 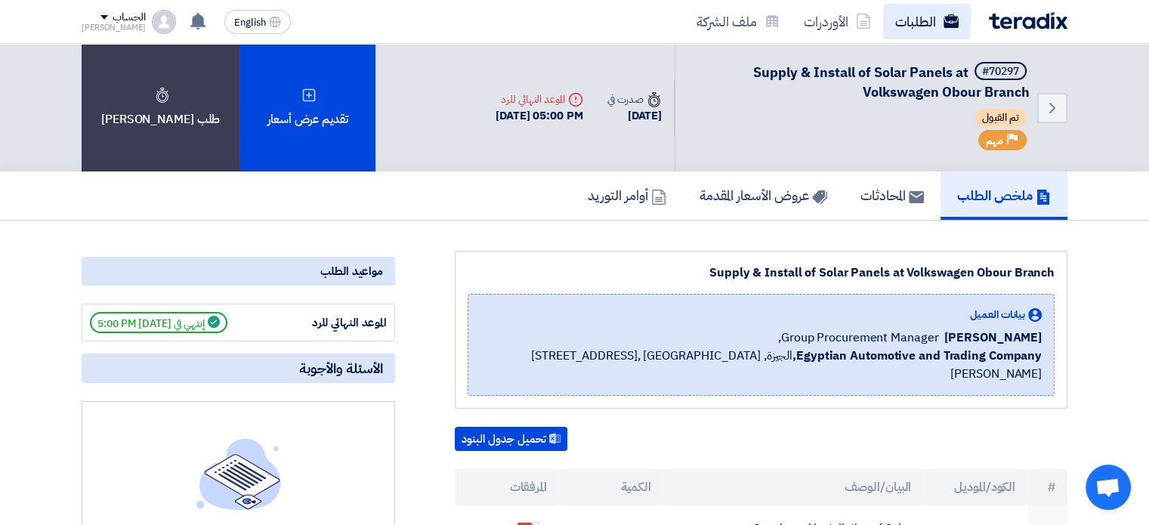 I want to click on th: الكمية, so click(x=611, y=487).